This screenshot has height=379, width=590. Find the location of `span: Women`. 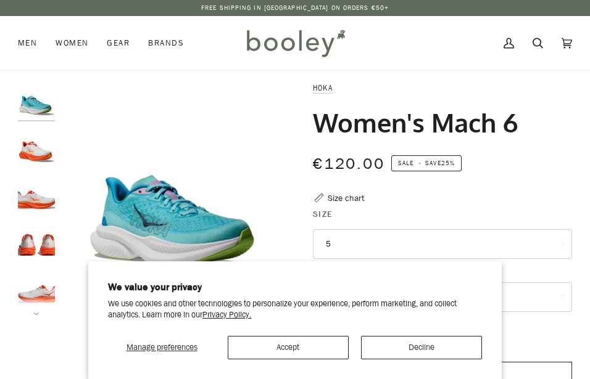

span: Women is located at coordinates (72, 43).